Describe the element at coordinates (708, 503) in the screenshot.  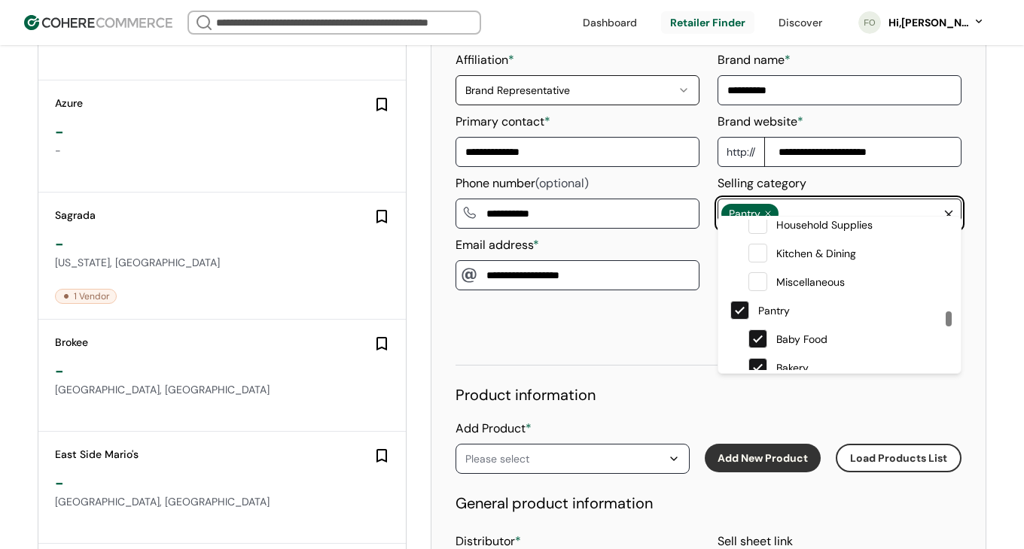
I see `div: General product information` at that location.